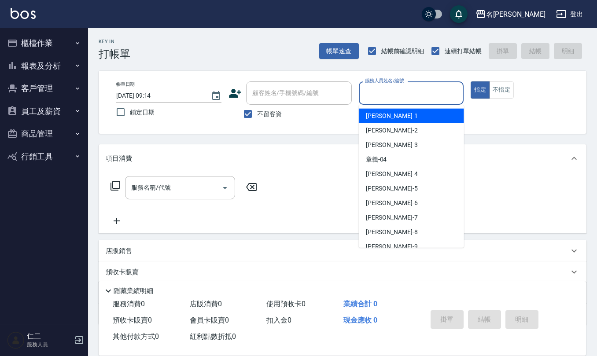 The image size is (597, 356). What do you see at coordinates (16, 341) in the screenshot?
I see `img: Person` at bounding box center [16, 341].